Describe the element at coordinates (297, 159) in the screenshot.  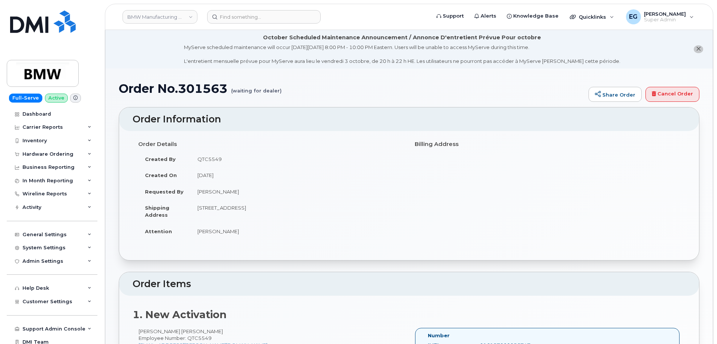
I see `td: QTC5549` at that location.